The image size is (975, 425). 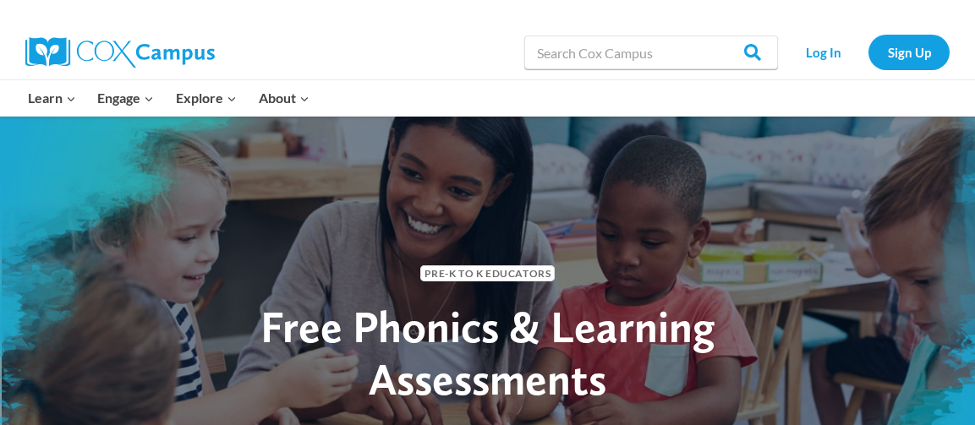 What do you see at coordinates (651, 52) in the screenshot?
I see `input: Search Cox Campus` at bounding box center [651, 52].